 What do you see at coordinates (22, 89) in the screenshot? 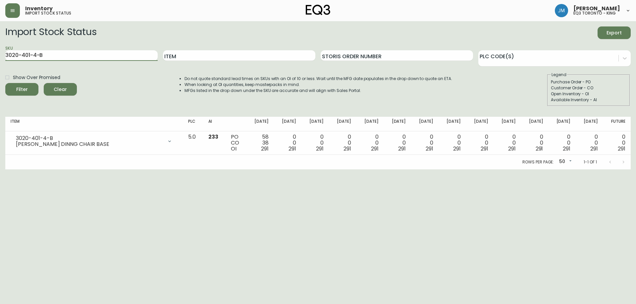
I see `button: Filter` at bounding box center [22, 89].